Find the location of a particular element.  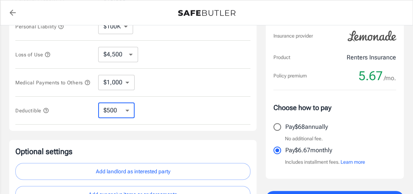

span: Loss of Use is located at coordinates (33, 54).